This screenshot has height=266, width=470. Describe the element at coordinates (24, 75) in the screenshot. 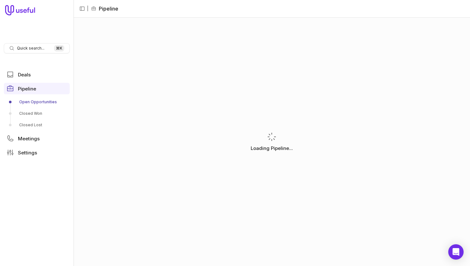

I see `span: Deals` at that location.